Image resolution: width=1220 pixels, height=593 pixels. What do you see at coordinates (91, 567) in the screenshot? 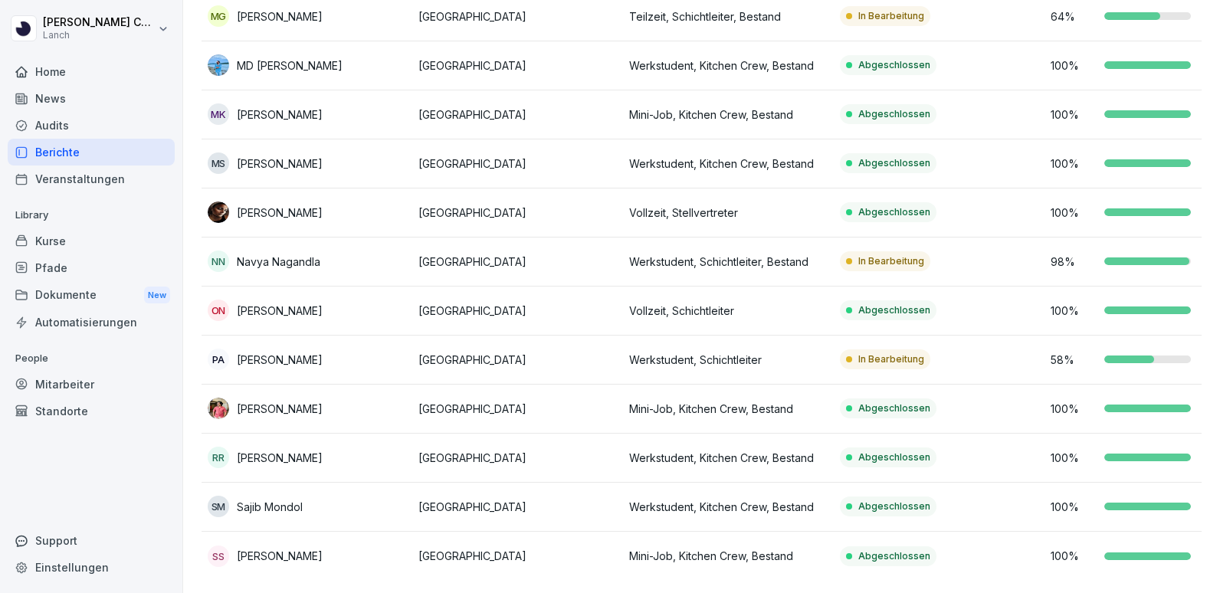
I see `a: Einstellungen` at bounding box center [91, 567].